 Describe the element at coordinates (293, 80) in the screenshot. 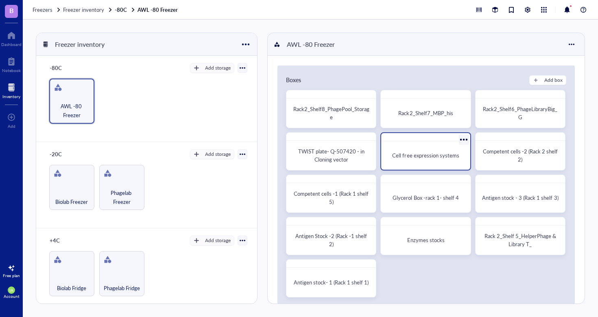

I see `div: Boxes` at that location.